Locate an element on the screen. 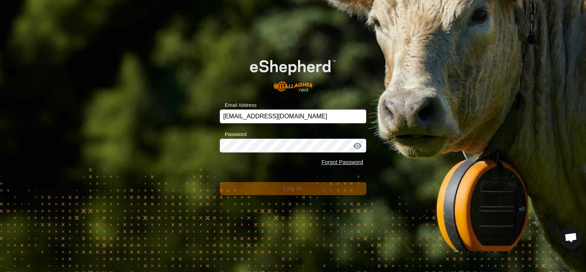  button: Log In is located at coordinates (293, 188).